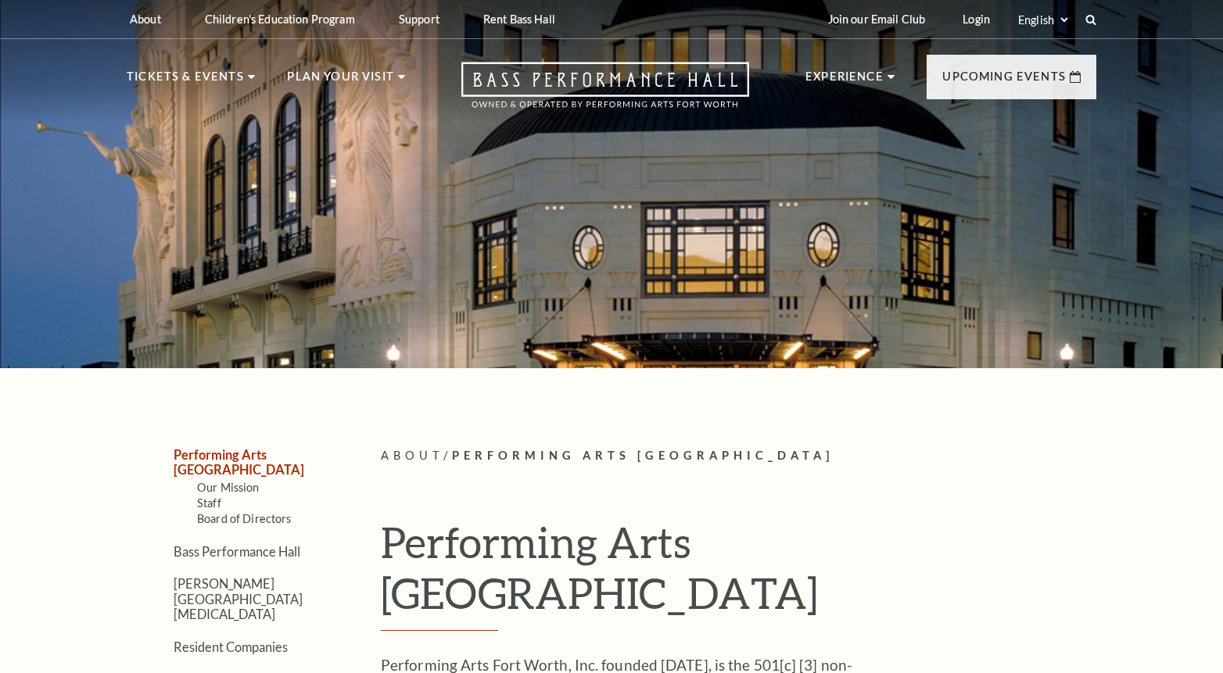 The height and width of the screenshot is (673, 1223). I want to click on p: Experience, so click(845, 81).